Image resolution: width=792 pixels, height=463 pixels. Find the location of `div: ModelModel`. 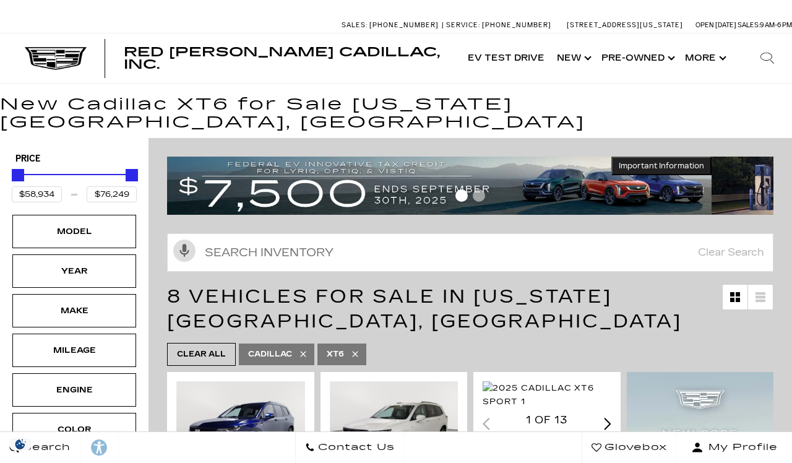

div: ModelModel is located at coordinates (74, 231).